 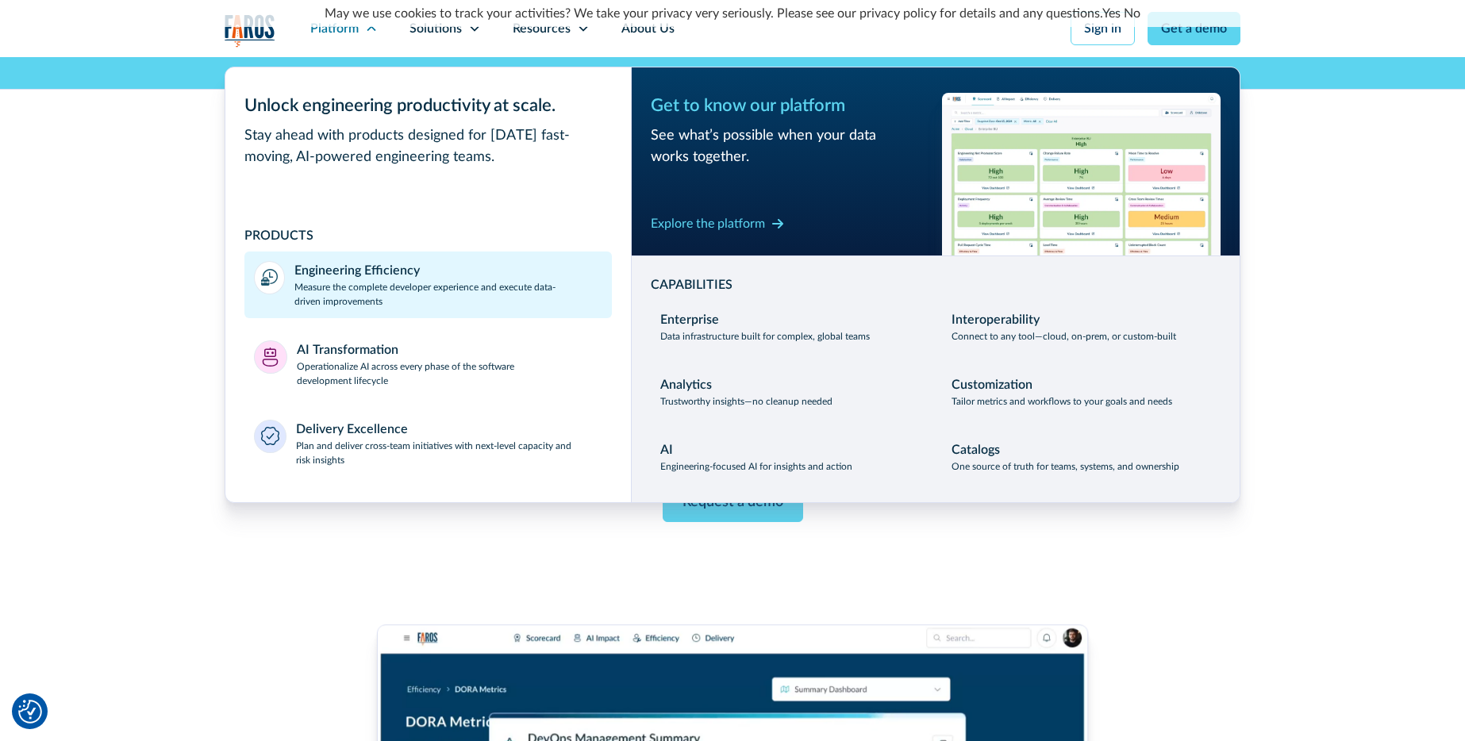 What do you see at coordinates (732, 280) in the screenshot?
I see `nav: Platform` at bounding box center [732, 280].